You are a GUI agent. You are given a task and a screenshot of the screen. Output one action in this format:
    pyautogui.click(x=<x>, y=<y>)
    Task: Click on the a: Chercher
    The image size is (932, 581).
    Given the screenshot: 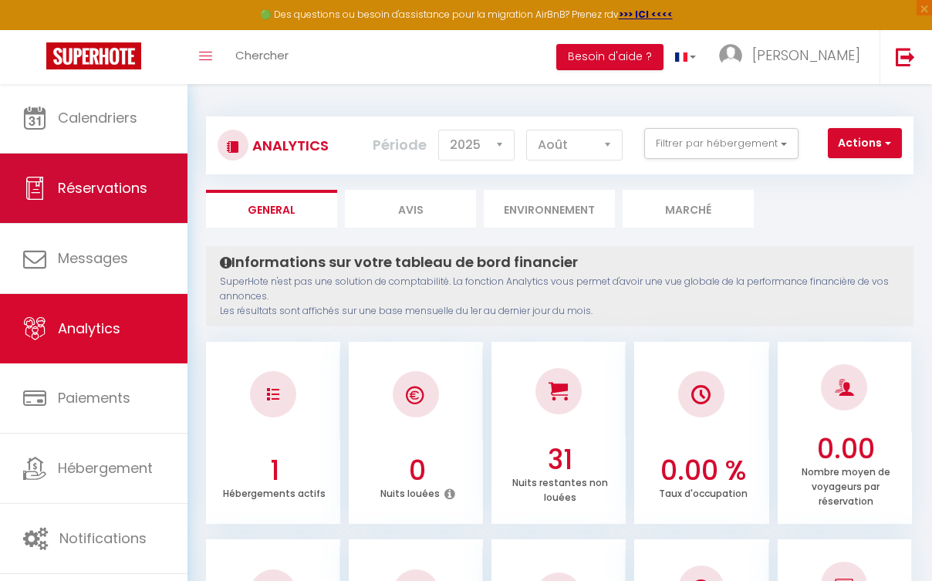 What is the action you would take?
    pyautogui.click(x=261, y=57)
    